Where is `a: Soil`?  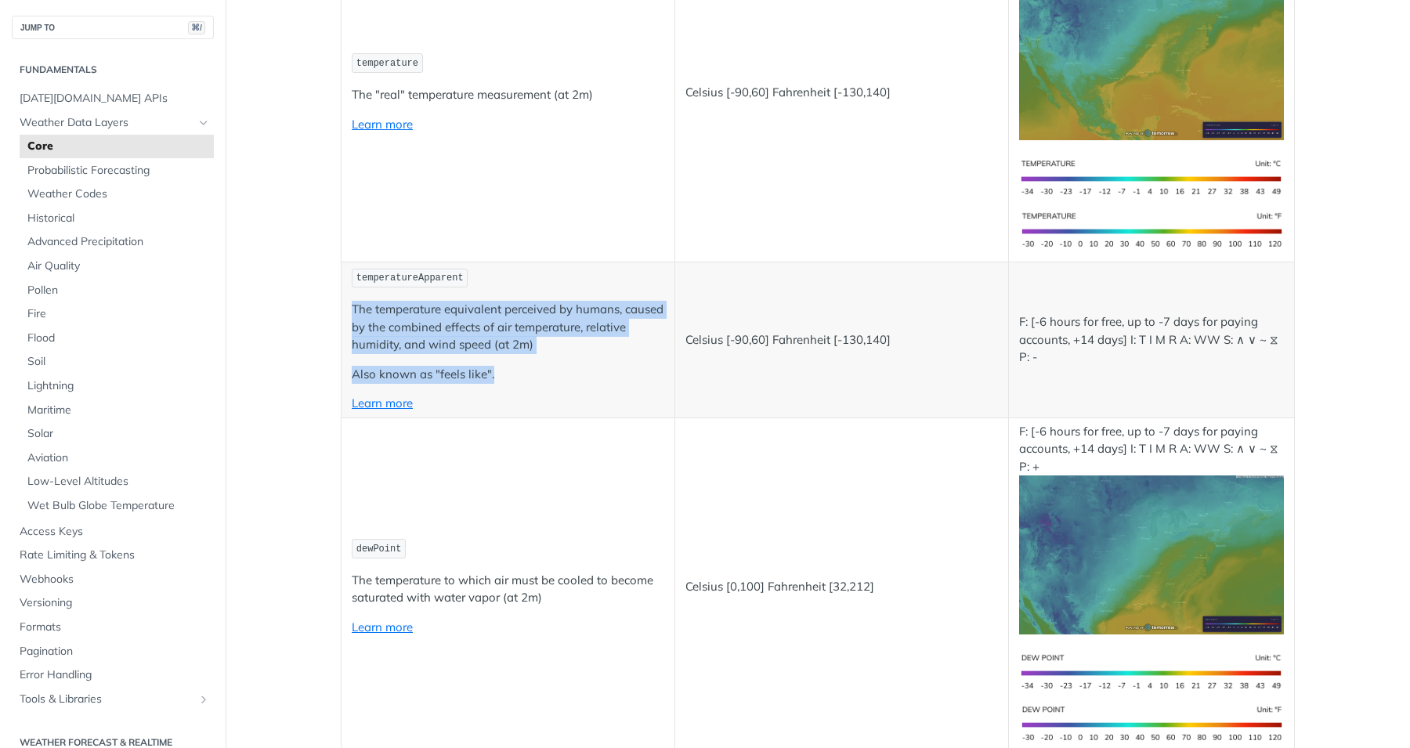
a: Soil is located at coordinates (117, 362).